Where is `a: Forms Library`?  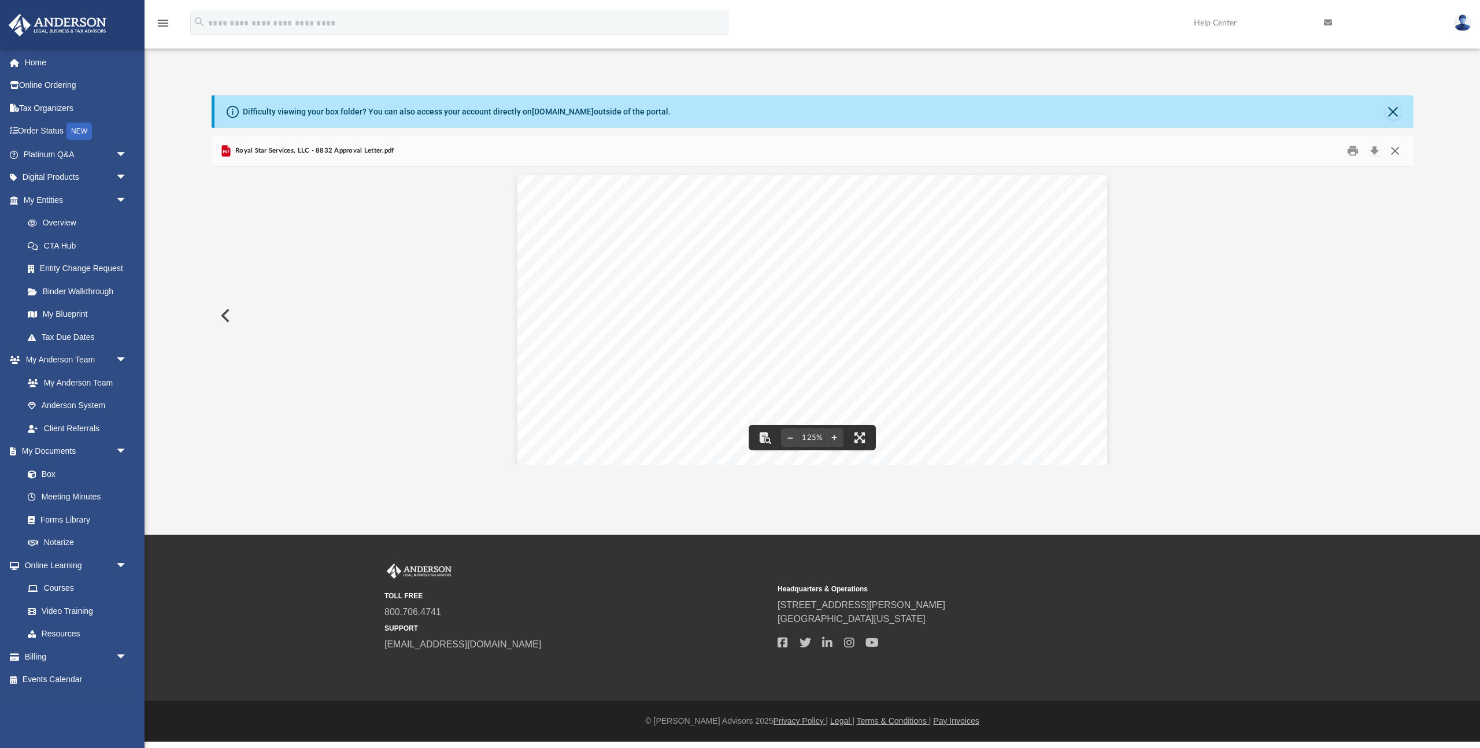
a: Forms Library is located at coordinates (75, 520).